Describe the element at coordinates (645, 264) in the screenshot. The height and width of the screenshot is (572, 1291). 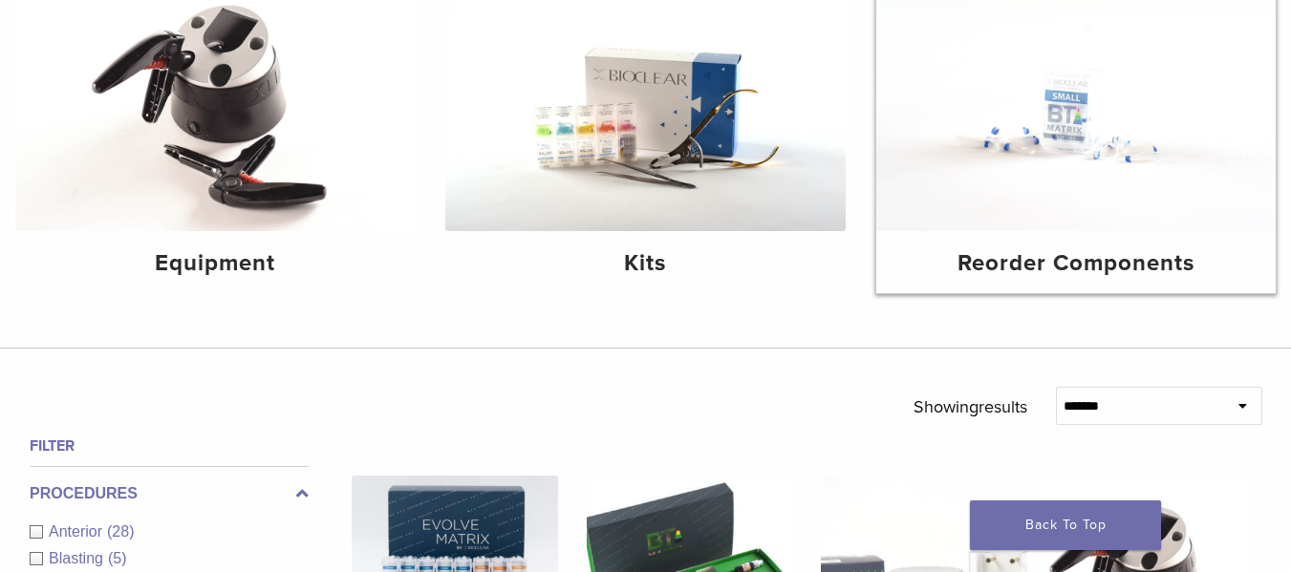
I see `h4: Kits` at that location.